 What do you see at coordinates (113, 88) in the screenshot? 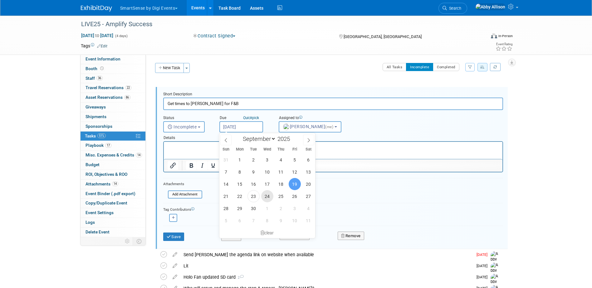
I see `a: Travel Reservations22` at bounding box center [113, 88].